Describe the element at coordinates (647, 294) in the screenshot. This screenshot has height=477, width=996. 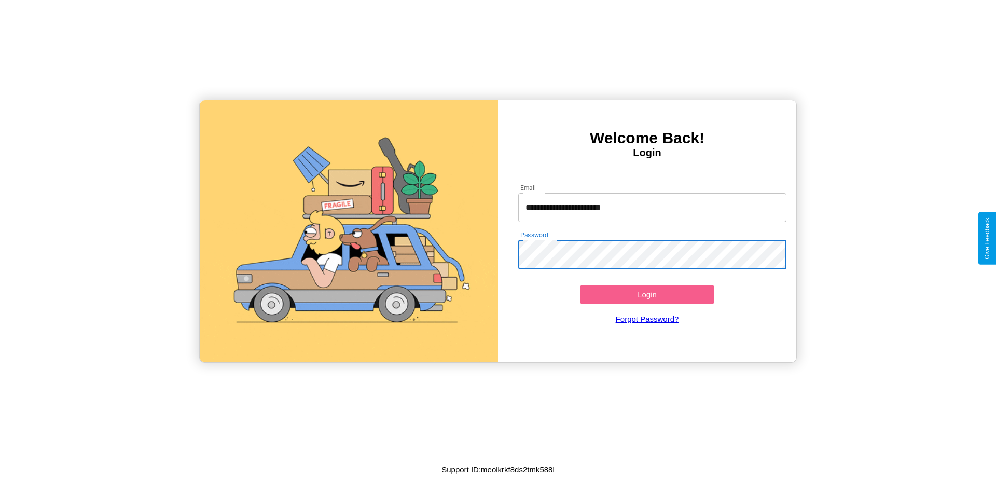
I see `button: Login` at that location.